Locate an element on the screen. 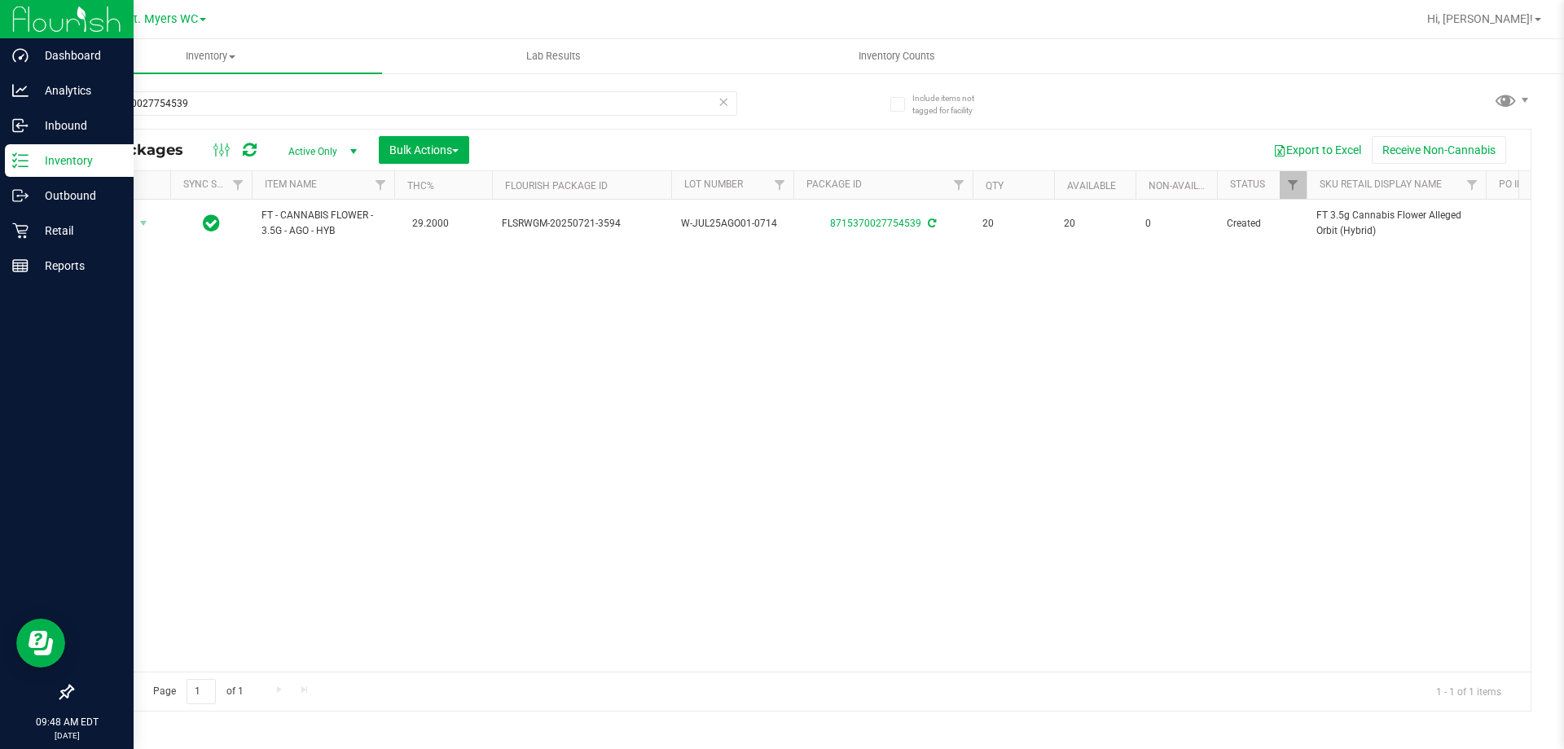 This screenshot has height=749, width=1564. a: Lab Results is located at coordinates (553, 56).